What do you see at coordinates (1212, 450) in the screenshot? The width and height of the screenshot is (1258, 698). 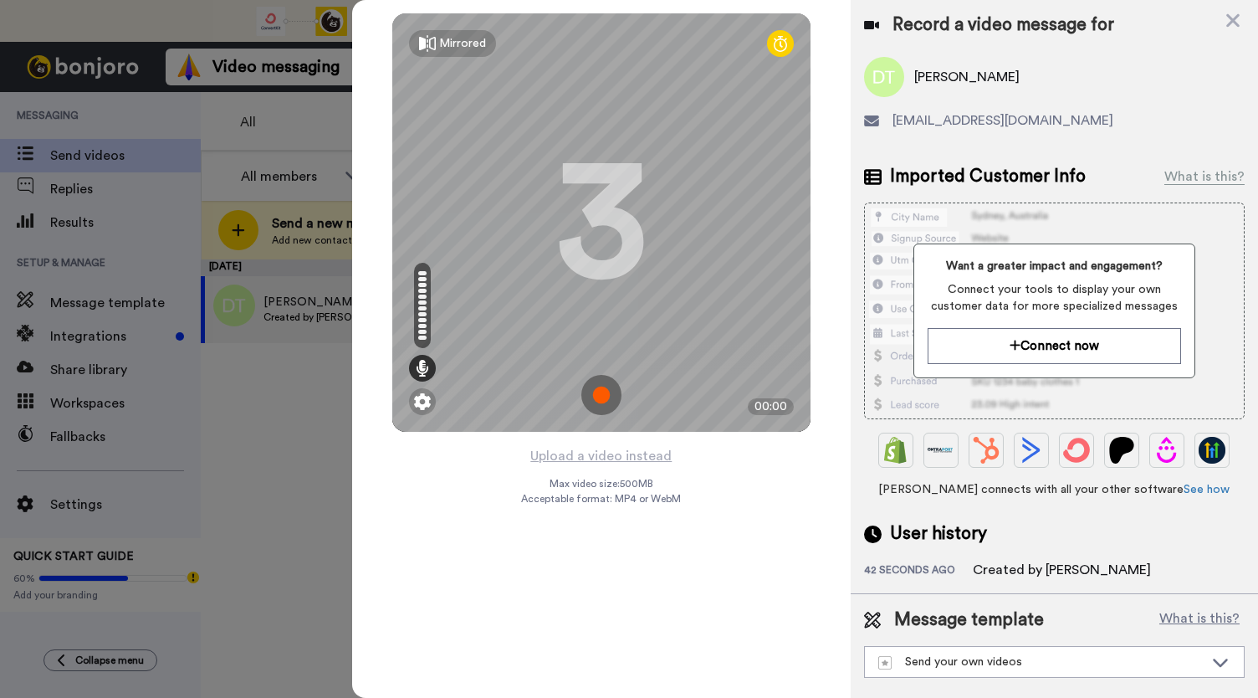 I see `img: GoHighLevel` at bounding box center [1212, 450].